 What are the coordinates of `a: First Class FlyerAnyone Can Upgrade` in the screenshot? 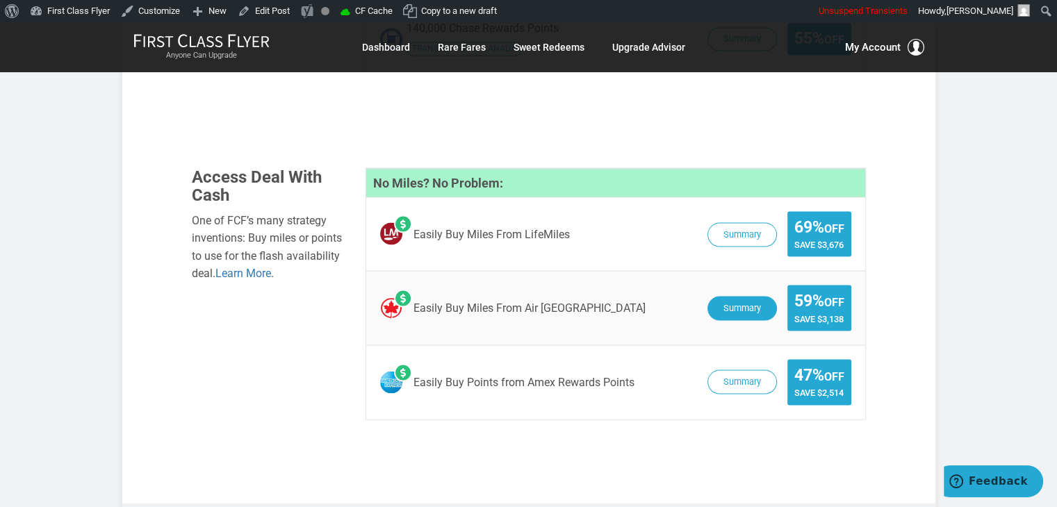 It's located at (202, 47).